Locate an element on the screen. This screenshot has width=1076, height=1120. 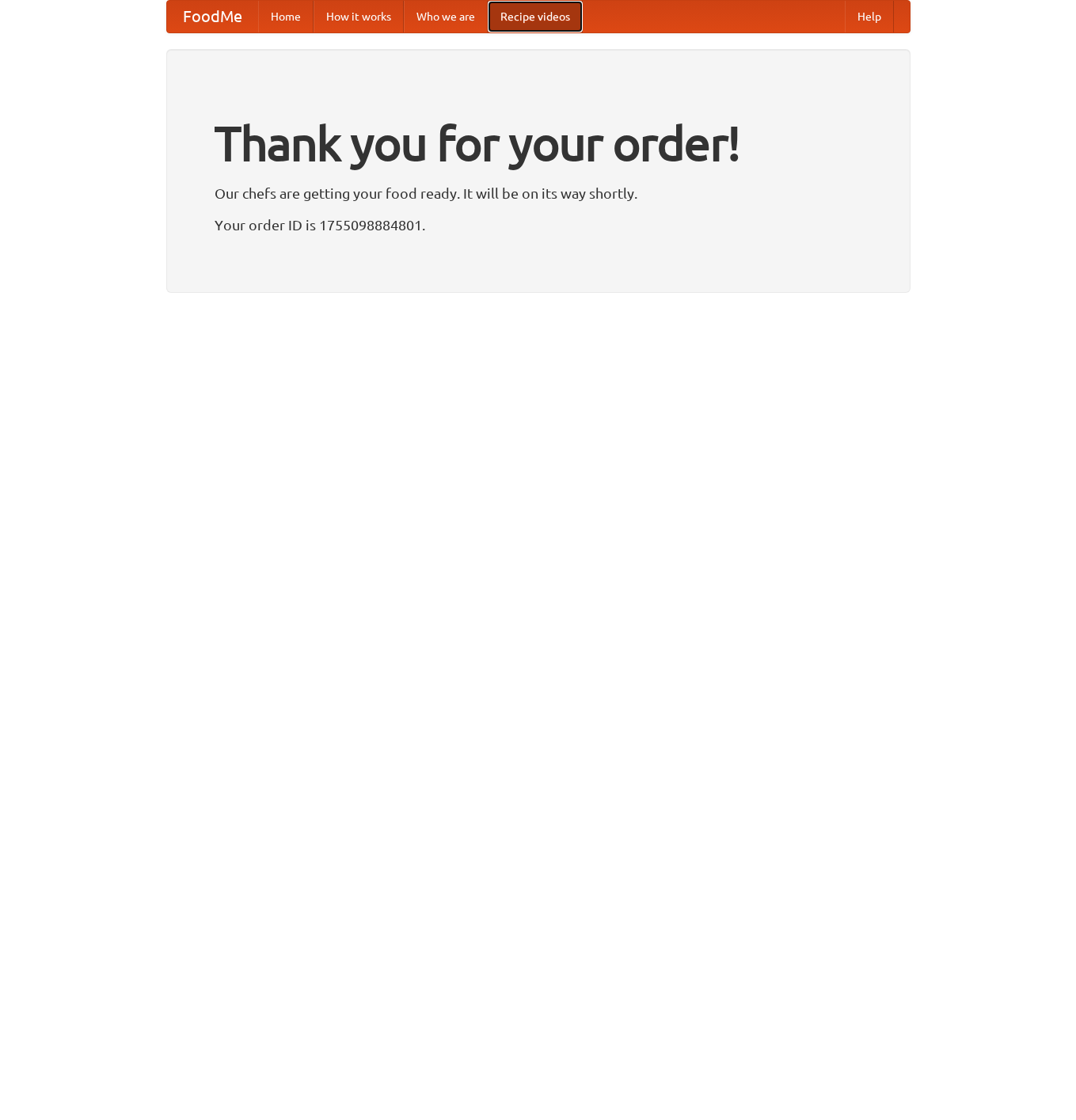
p: Your order ID is 1755098884801. is located at coordinates (538, 225).